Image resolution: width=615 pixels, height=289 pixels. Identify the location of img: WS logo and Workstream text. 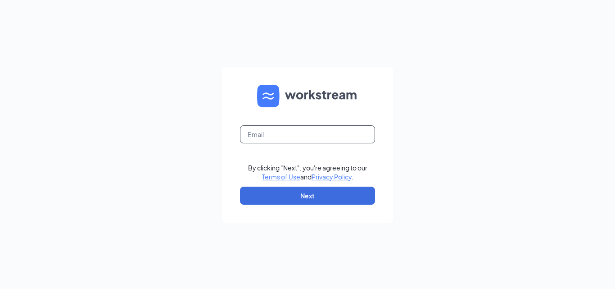
(308, 96).